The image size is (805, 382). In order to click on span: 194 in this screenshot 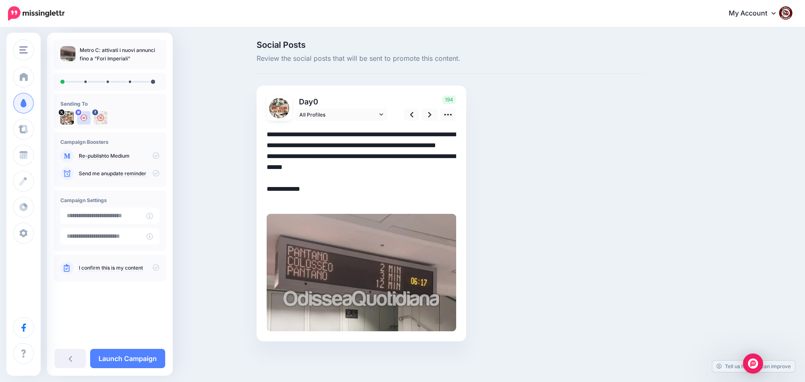, I will do `click(449, 100)`.